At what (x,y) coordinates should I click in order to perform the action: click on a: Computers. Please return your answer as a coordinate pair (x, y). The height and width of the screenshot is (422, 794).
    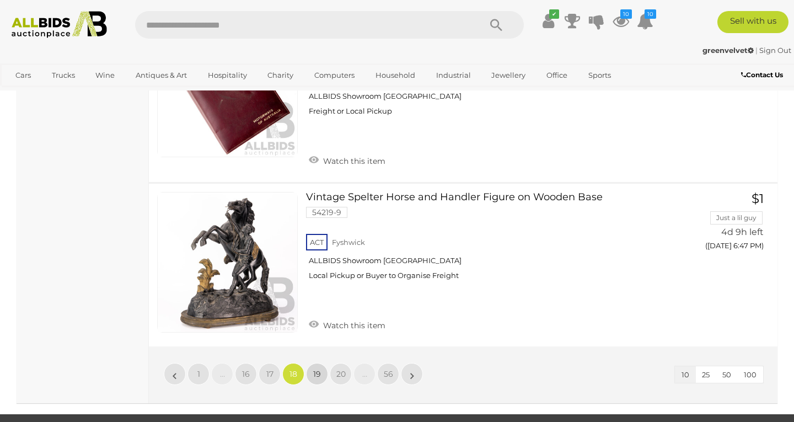
    Looking at the image, I should click on (334, 75).